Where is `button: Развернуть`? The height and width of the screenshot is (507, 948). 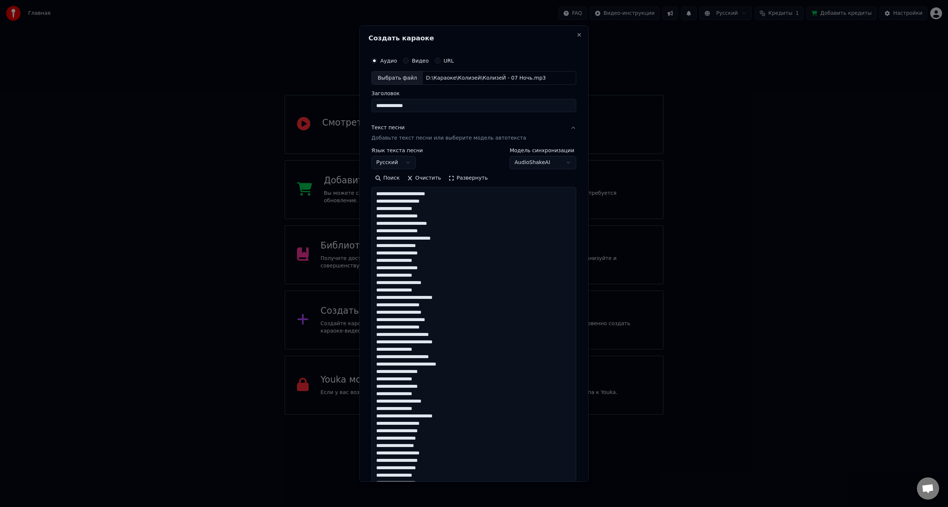 button: Развернуть is located at coordinates (468, 178).